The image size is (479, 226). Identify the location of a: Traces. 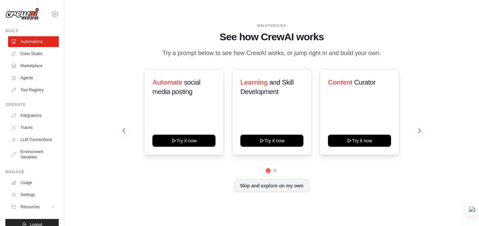
(33, 128).